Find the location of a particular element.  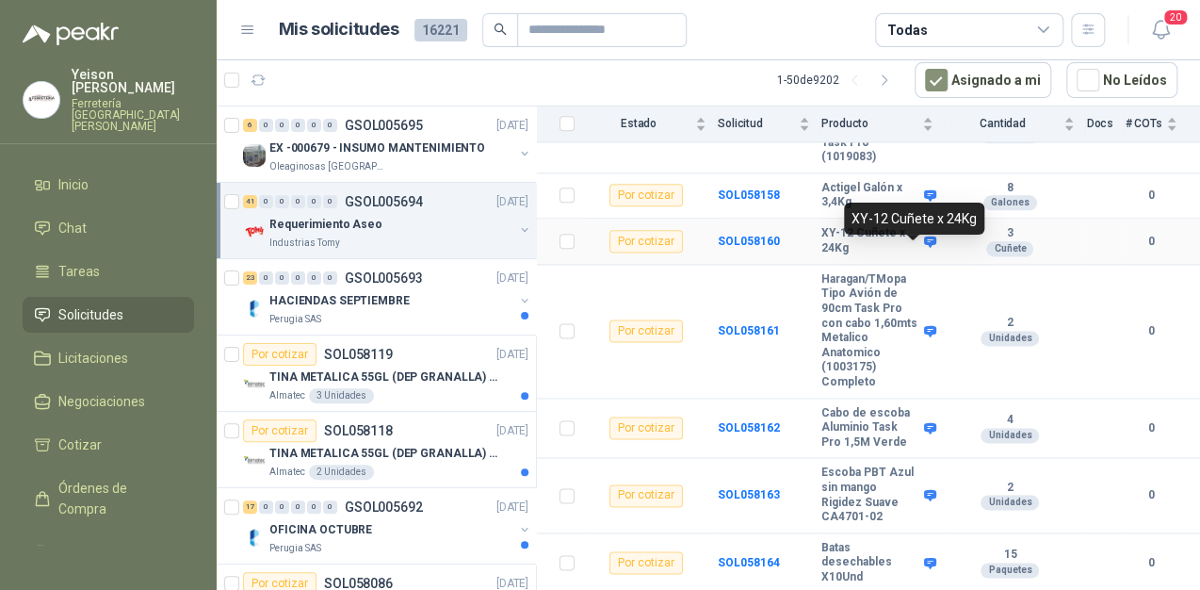

th: Producto is located at coordinates (883, 124).